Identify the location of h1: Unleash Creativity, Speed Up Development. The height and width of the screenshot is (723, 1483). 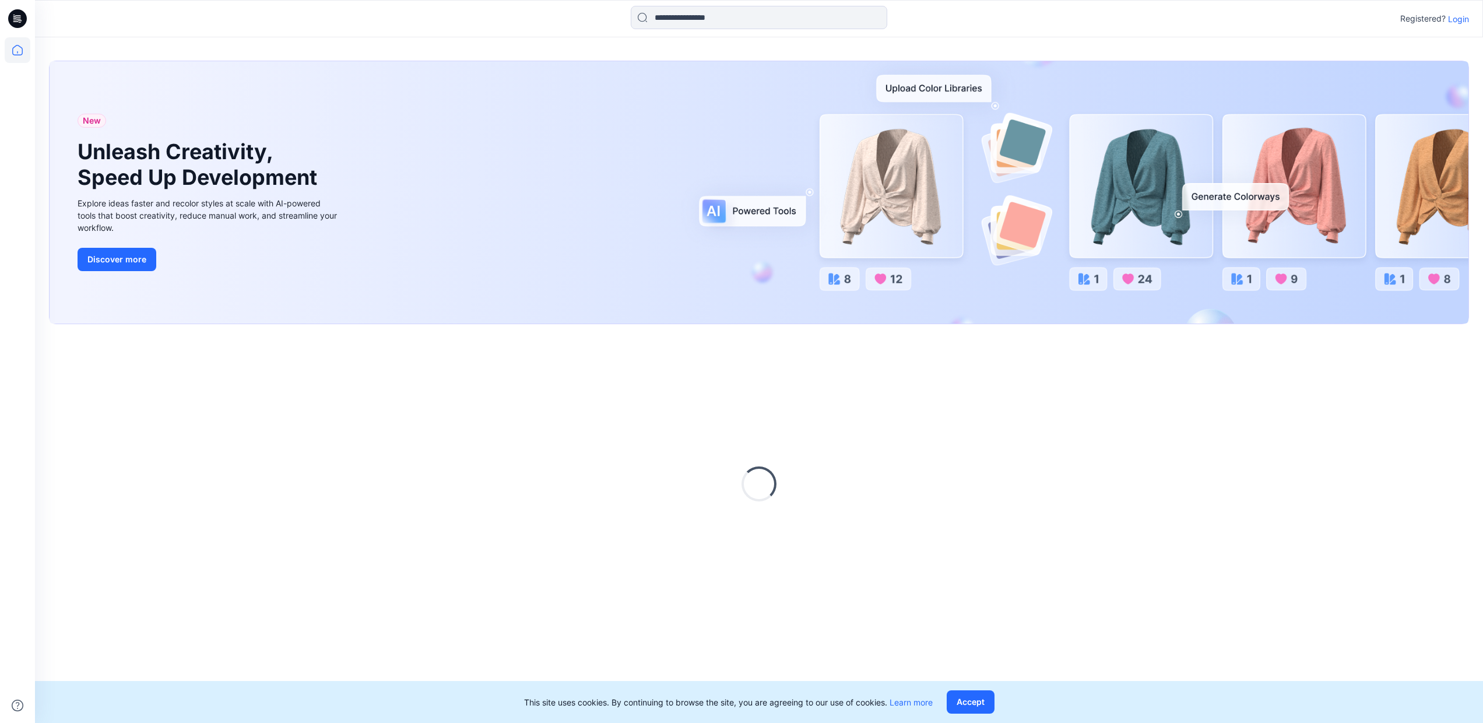
(200, 164).